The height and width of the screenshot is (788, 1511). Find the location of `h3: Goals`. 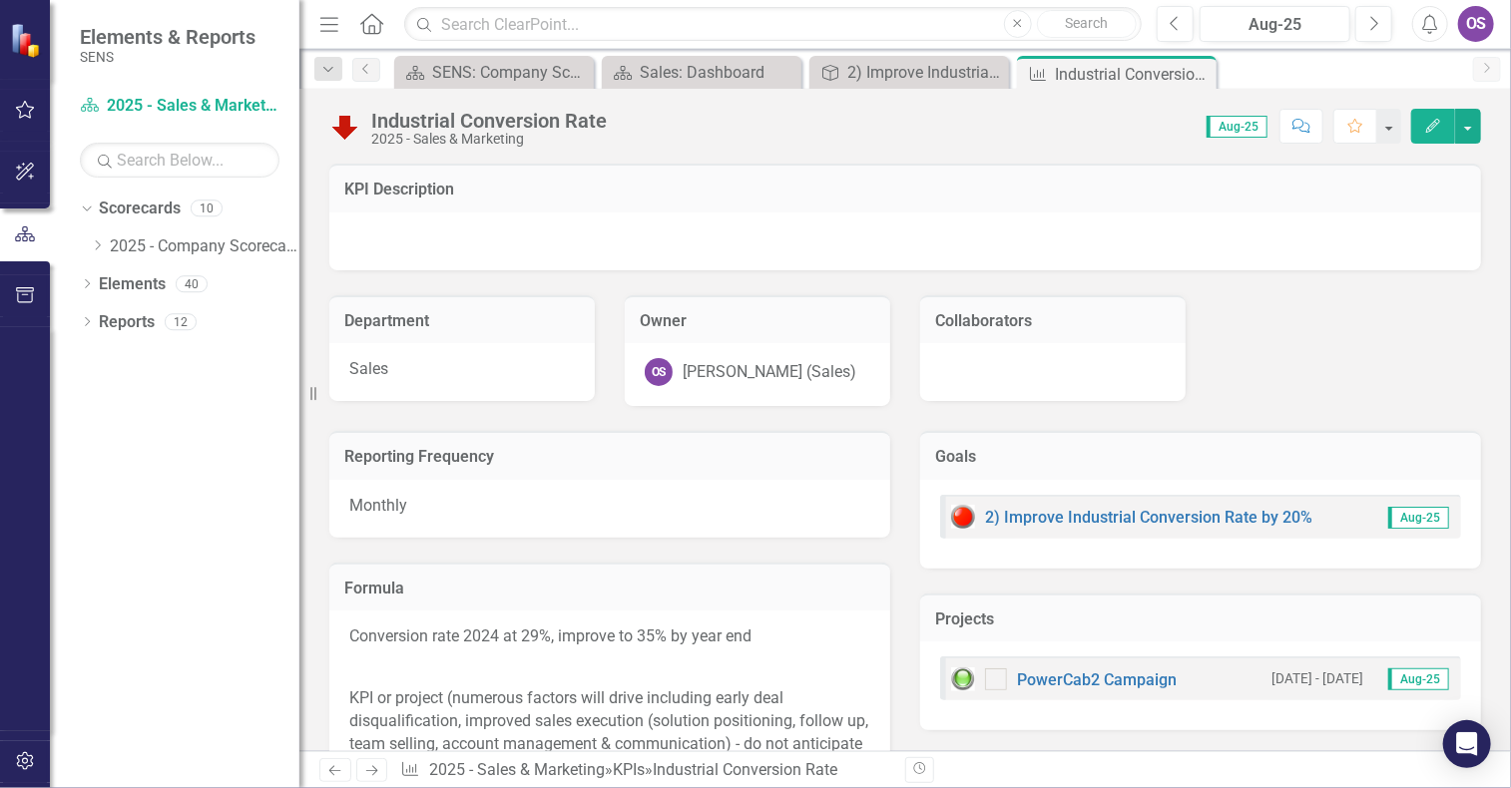

h3: Goals is located at coordinates (1200, 457).